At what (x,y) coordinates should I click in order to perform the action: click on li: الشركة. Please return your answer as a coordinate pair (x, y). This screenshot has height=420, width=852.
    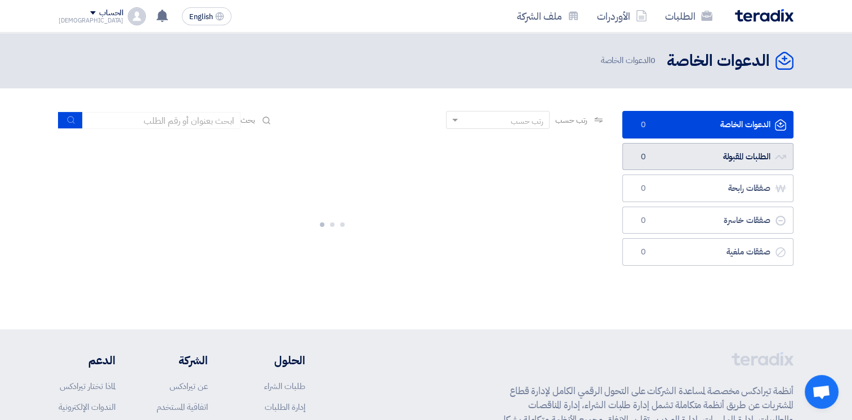
    Looking at the image, I should click on (178, 360).